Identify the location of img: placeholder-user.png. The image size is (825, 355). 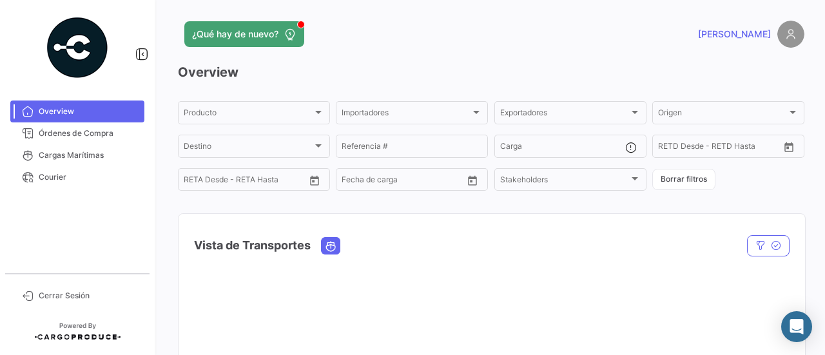
(791, 34).